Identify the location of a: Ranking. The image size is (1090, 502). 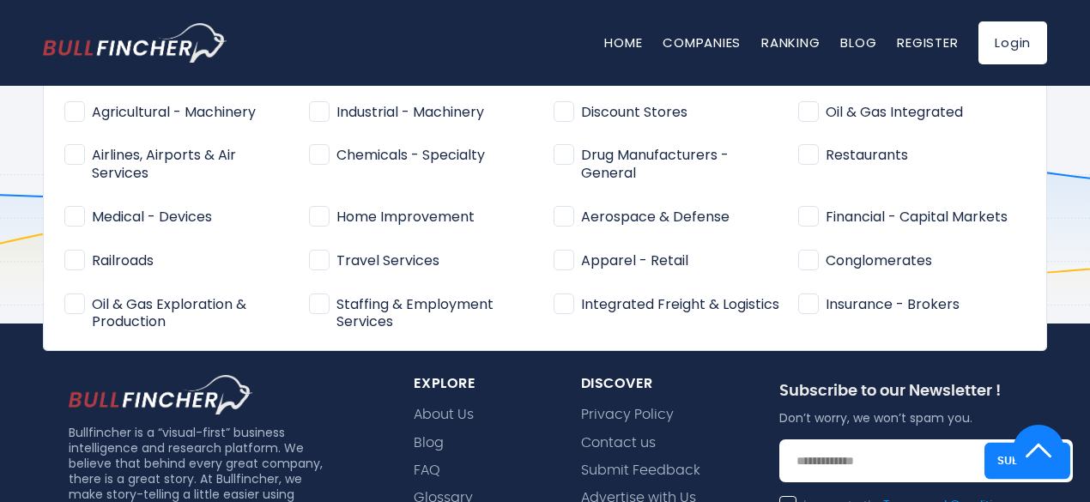
(790, 42).